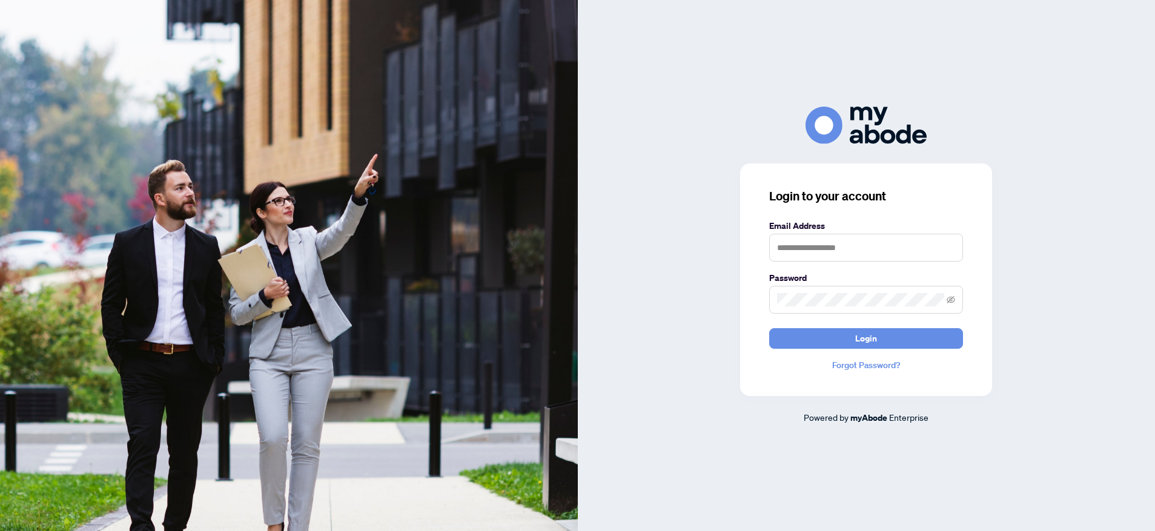 The width and height of the screenshot is (1155, 531). I want to click on a: myAbode, so click(869, 418).